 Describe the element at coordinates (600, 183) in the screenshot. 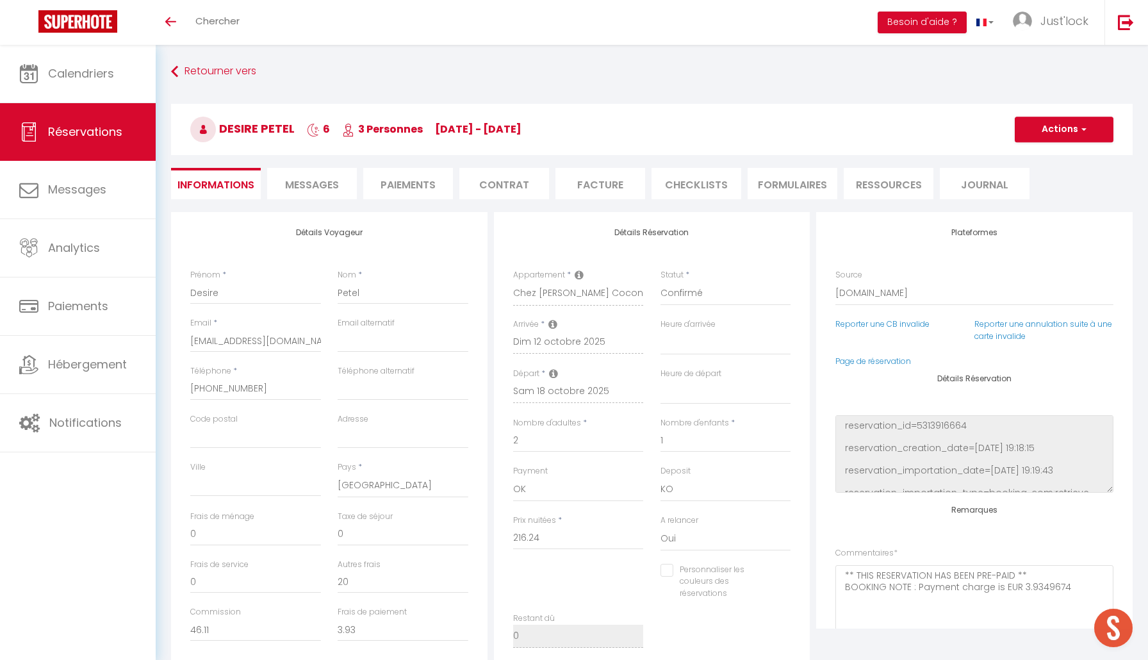

I see `li: Facture` at that location.